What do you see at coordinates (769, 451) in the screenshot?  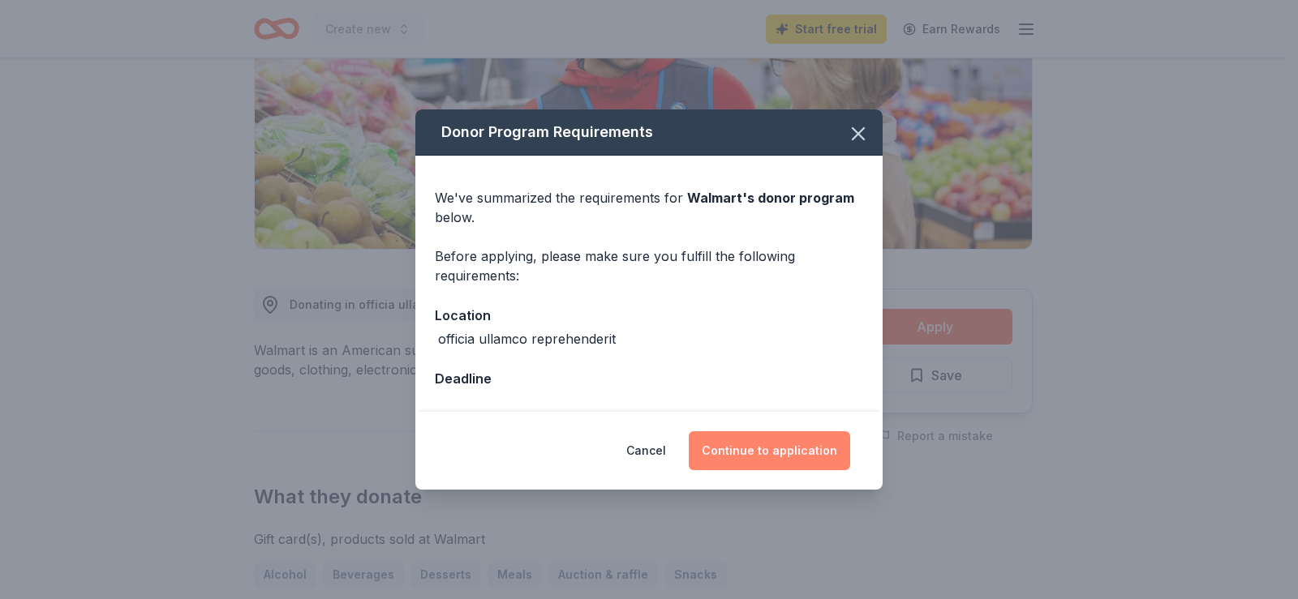 I see `button: Continue to application` at bounding box center [769, 451].